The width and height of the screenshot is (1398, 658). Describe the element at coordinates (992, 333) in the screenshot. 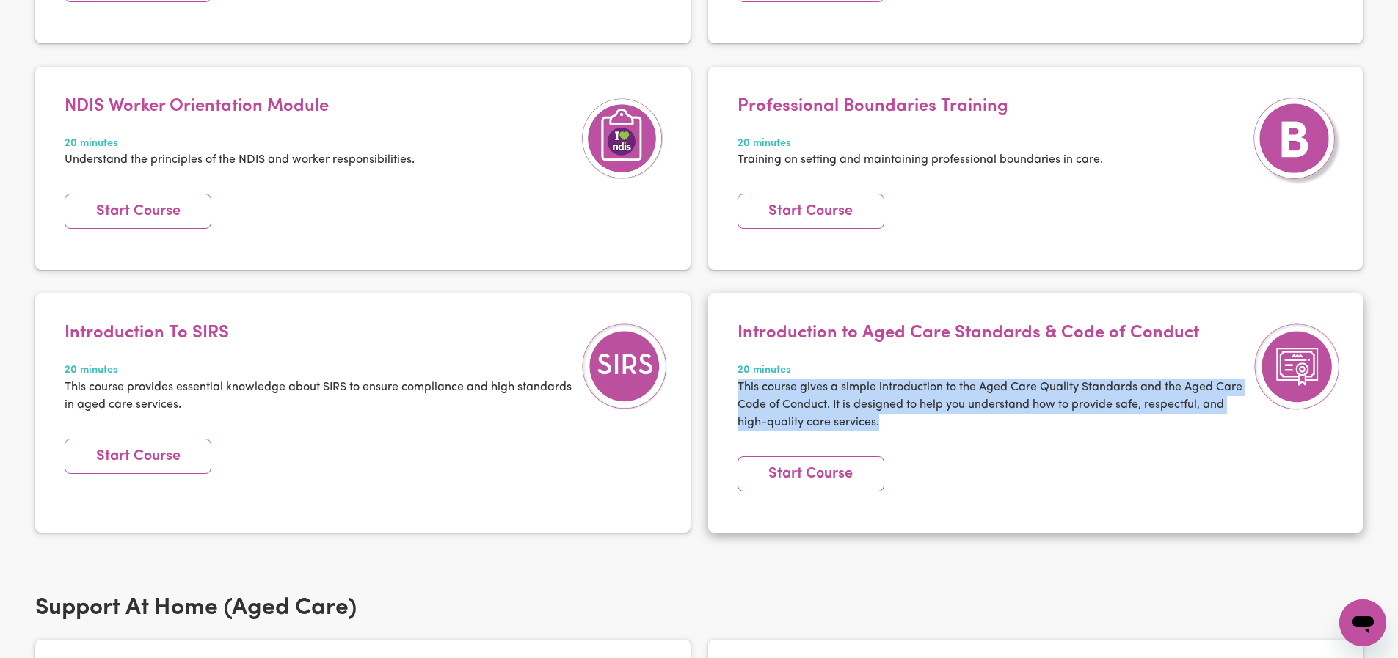

I see `h4: Introduction to Aged Care Standards & Code of Conduct` at that location.